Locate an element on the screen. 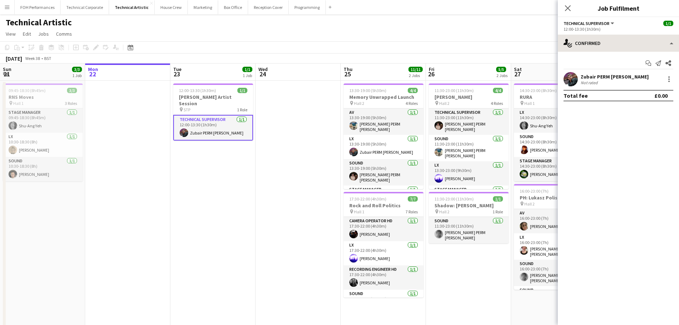 The height and width of the screenshot is (325, 679). span: 22 is located at coordinates (92, 74).